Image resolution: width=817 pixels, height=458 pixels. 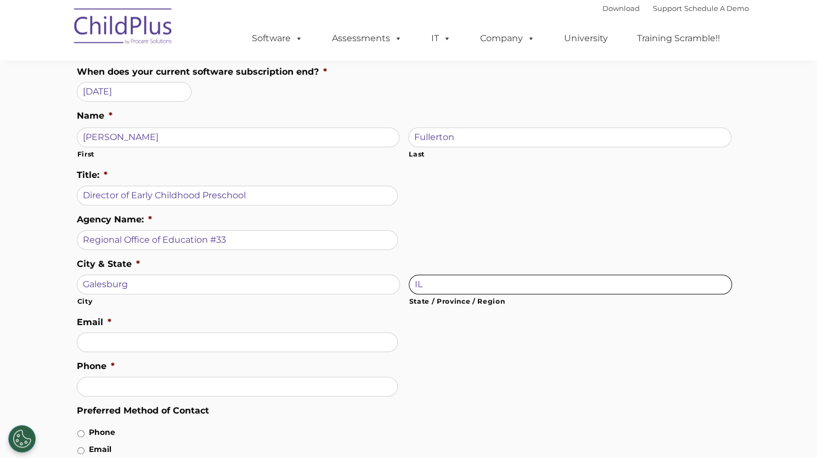 I want to click on a: University, so click(x=586, y=38).